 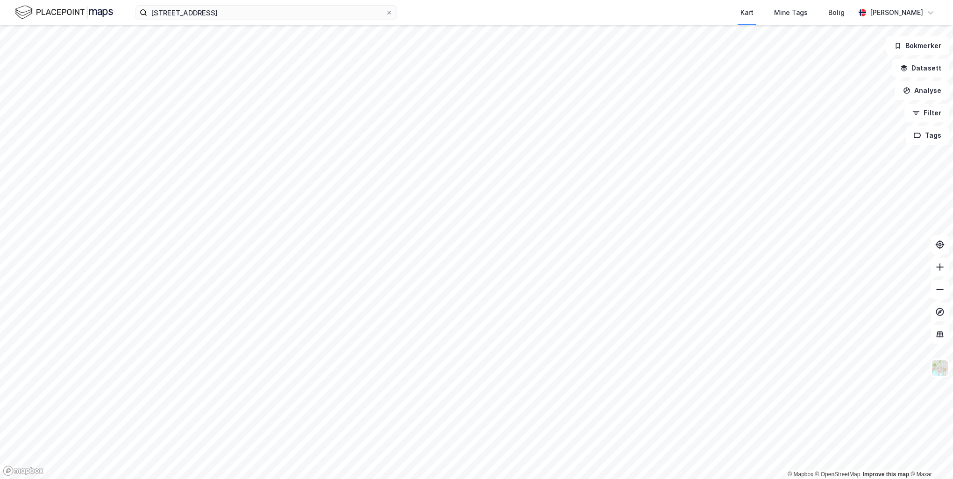 I want to click on img: logo.f888ab2527a4732fd821a326f86c7f29.svg, so click(x=64, y=12).